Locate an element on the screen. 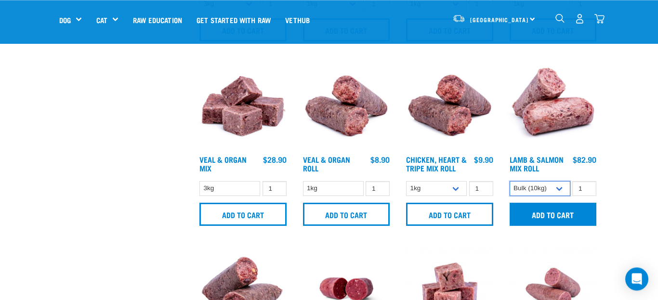 The width and height of the screenshot is (658, 300). img: Veal Organ Mix Roll 01 is located at coordinates (346, 105).